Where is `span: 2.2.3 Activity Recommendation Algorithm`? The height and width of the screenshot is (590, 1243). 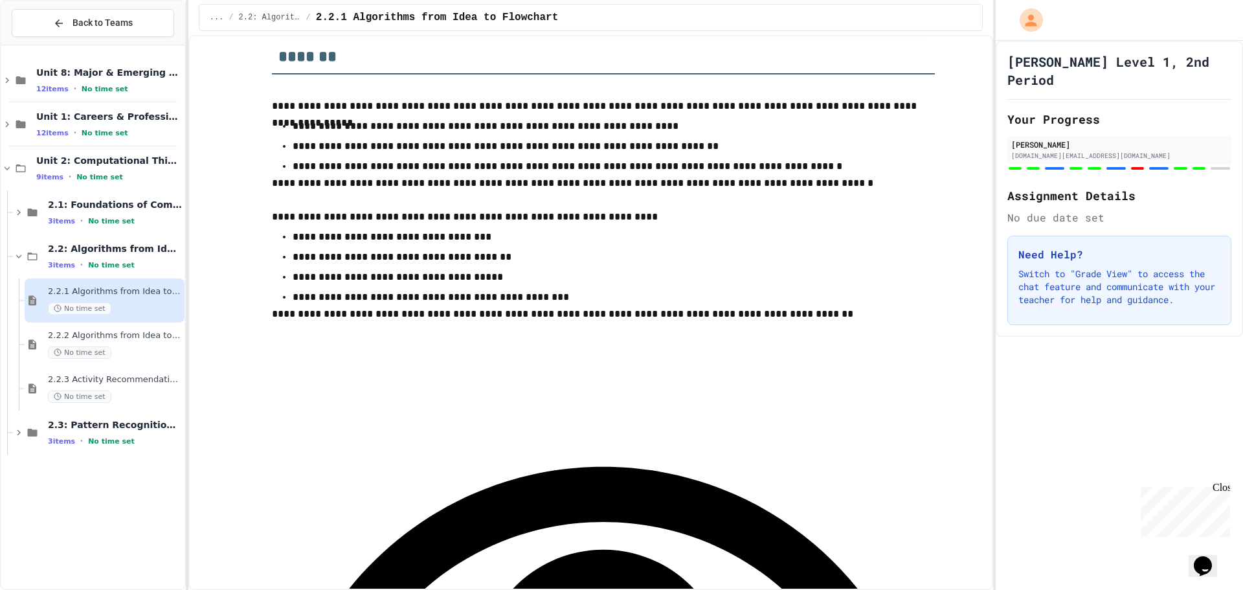
span: 2.2.3 Activity Recommendation Algorithm is located at coordinates (115, 379).